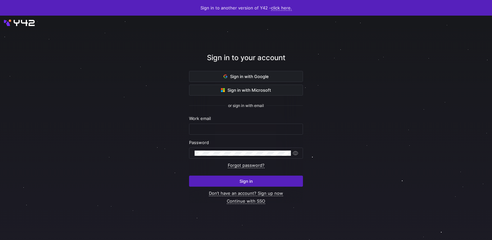 Image resolution: width=492 pixels, height=240 pixels. I want to click on span: or sign in with email, so click(246, 106).